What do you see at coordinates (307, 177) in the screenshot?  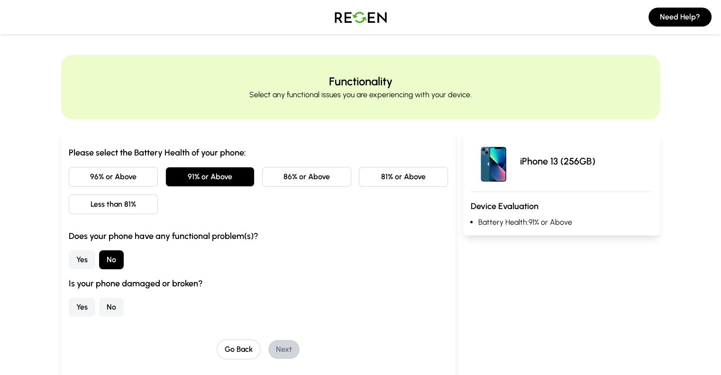 I see `button: 86% or Above` at bounding box center [307, 177].